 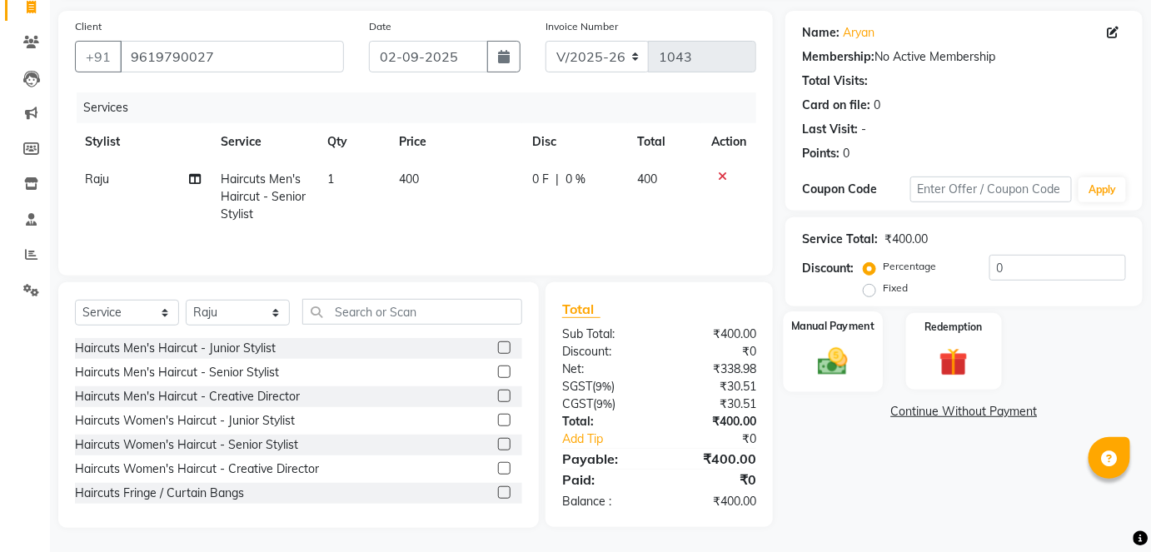 What do you see at coordinates (964, 411) in the screenshot?
I see `a: Continue Without Payment` at bounding box center [964, 411].